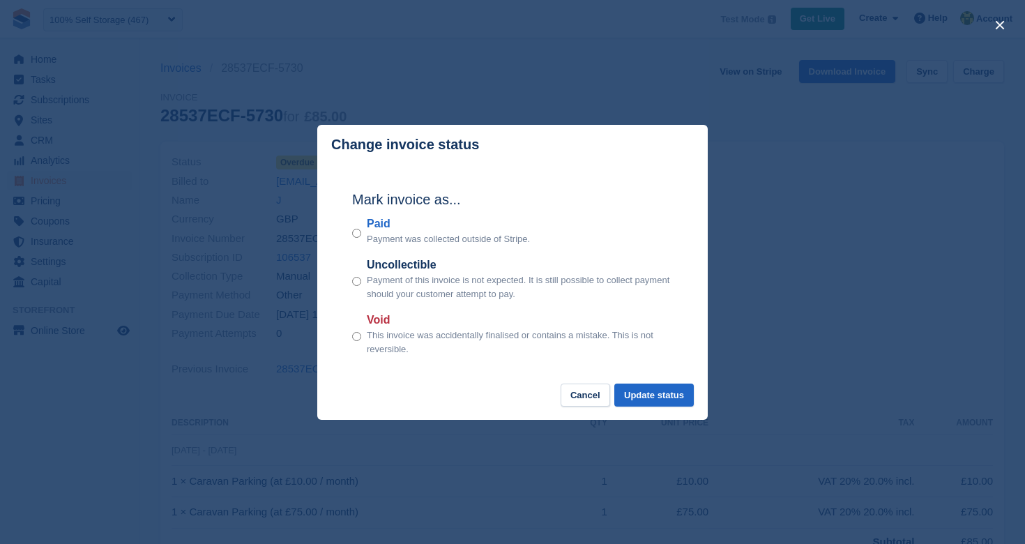 This screenshot has height=544, width=1025. Describe the element at coordinates (1000, 25) in the screenshot. I see `button: close` at that location.